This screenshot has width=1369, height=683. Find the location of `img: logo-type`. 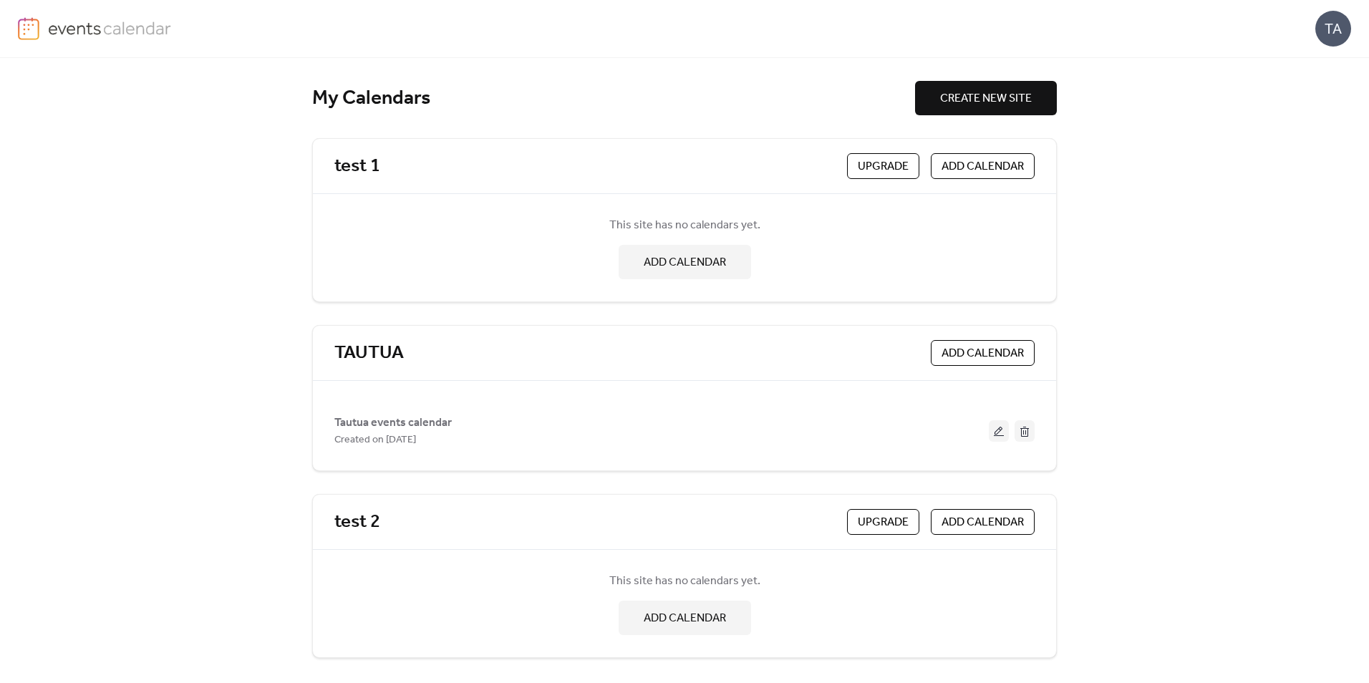

img: logo-type is located at coordinates (110, 28).